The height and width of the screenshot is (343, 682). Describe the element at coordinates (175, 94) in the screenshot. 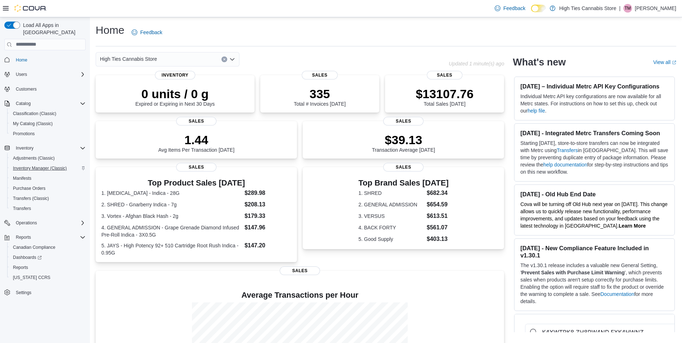

I see `p: 0 units / 0 g` at that location.